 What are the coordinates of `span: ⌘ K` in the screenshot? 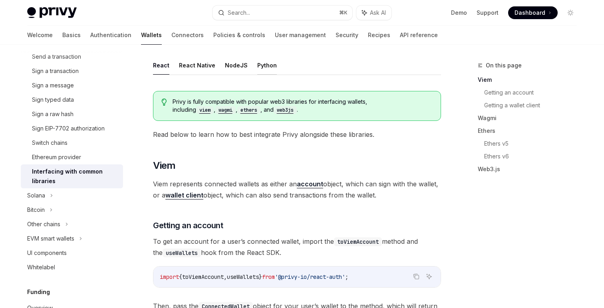 It's located at (343, 13).